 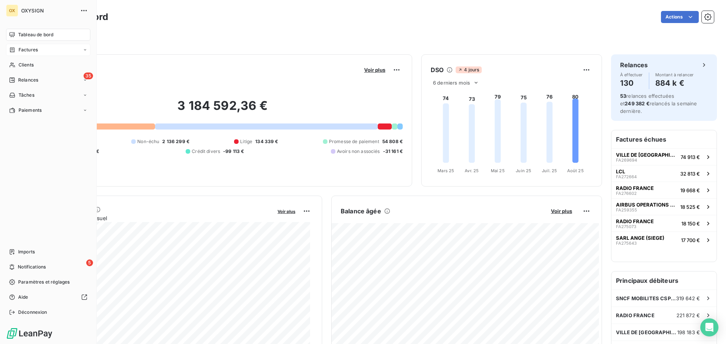 What do you see at coordinates (148, 142) in the screenshot?
I see `span: Non-échu` at bounding box center [148, 142].